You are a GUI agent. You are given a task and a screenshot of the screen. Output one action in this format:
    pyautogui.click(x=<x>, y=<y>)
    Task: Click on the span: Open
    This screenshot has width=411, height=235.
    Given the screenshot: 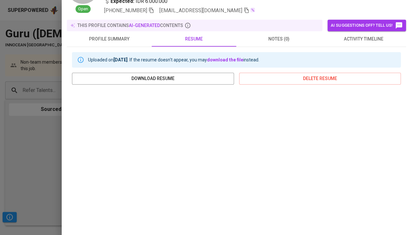 What is the action you would take?
    pyautogui.click(x=83, y=9)
    